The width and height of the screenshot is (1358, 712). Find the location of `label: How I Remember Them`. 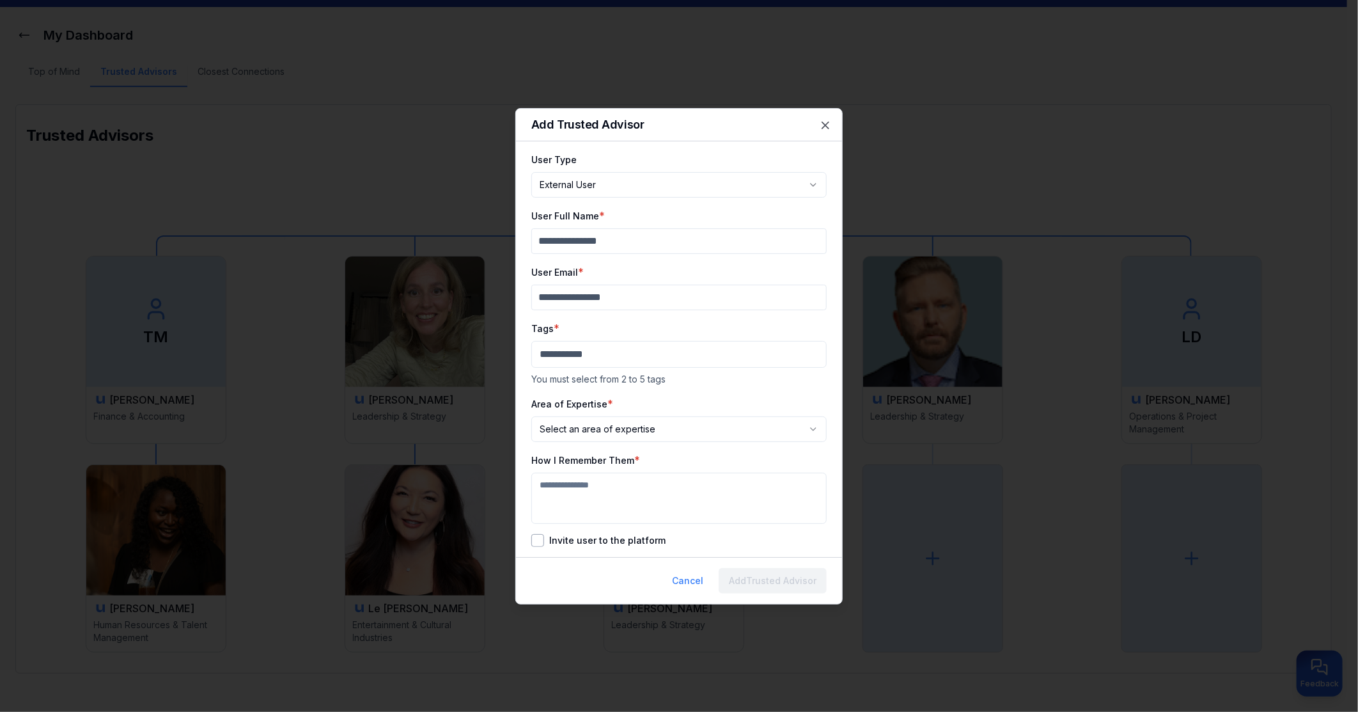

label: How I Remember Them is located at coordinates (582, 460).